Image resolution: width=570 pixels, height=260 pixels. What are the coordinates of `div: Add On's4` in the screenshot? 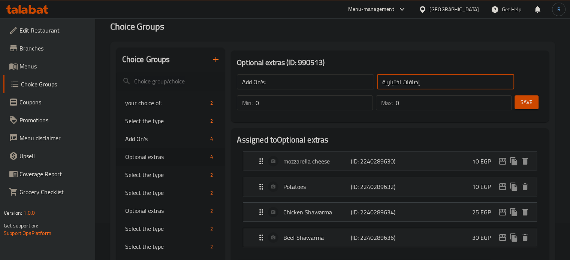 It's located at (171, 139).